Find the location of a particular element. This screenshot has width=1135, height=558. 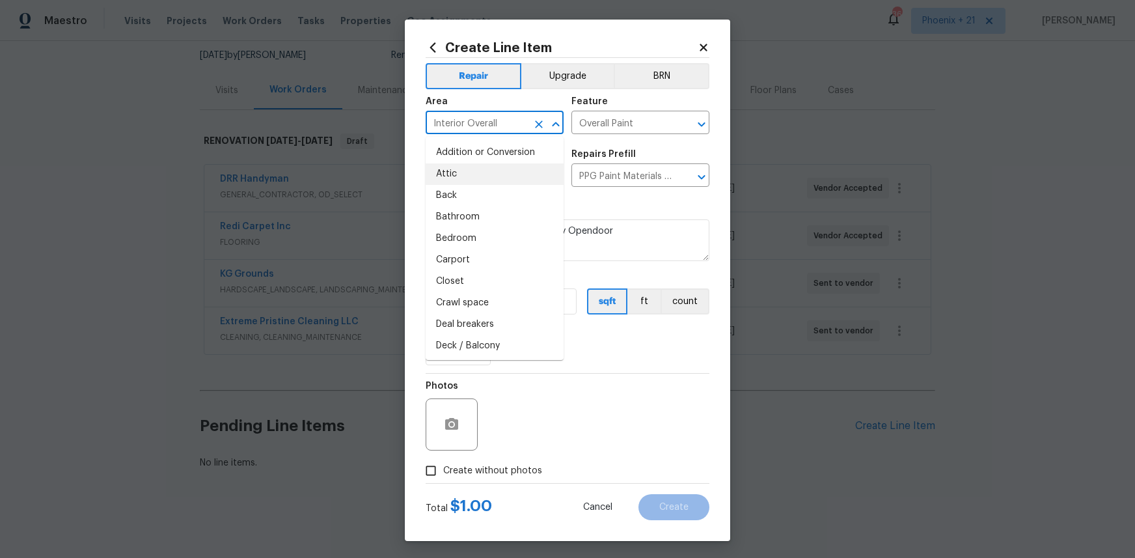

button: Upgrade is located at coordinates (567, 76).